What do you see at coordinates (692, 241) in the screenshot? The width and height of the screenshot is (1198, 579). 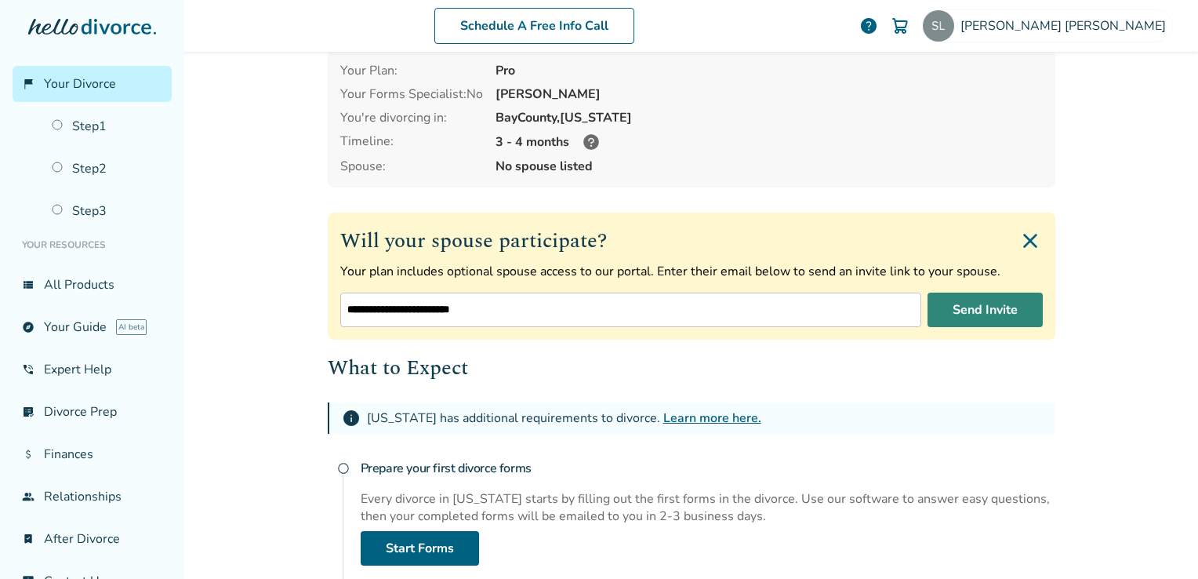 I see `h2: Will your spouse participate?` at bounding box center [692, 241].